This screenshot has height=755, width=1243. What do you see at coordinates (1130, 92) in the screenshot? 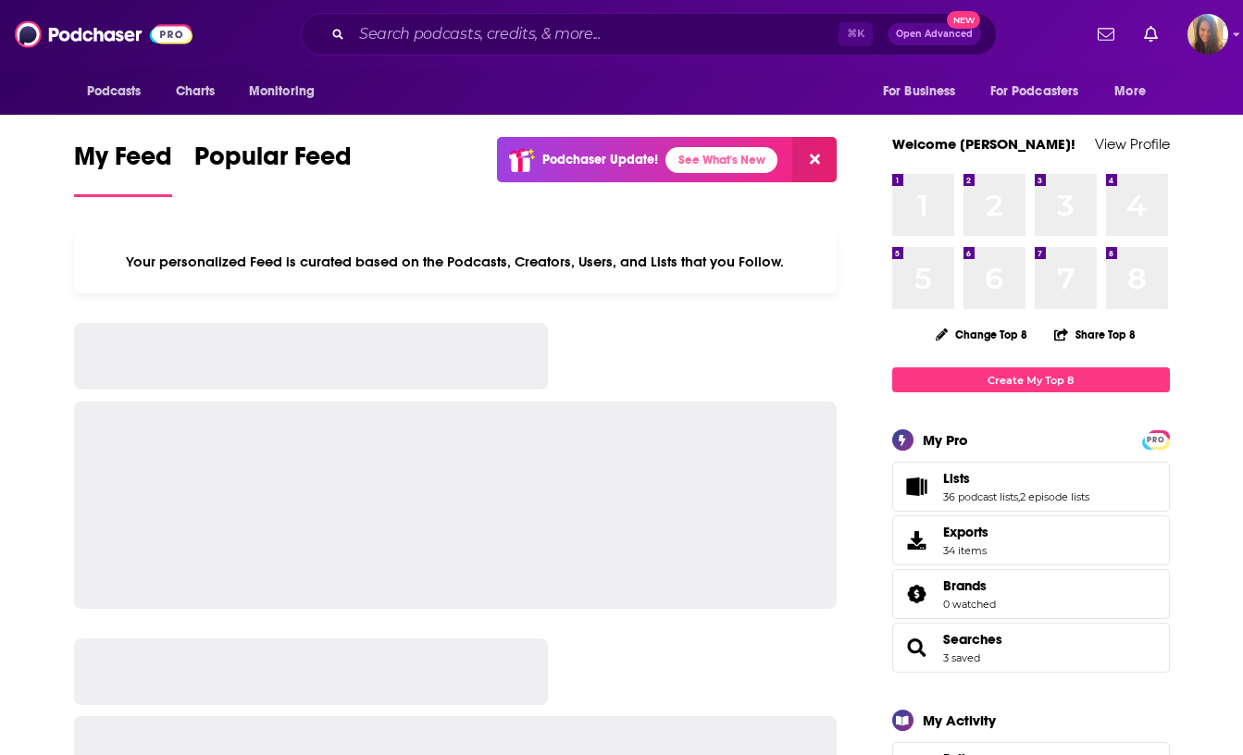
I see `span: More` at bounding box center [1130, 92].